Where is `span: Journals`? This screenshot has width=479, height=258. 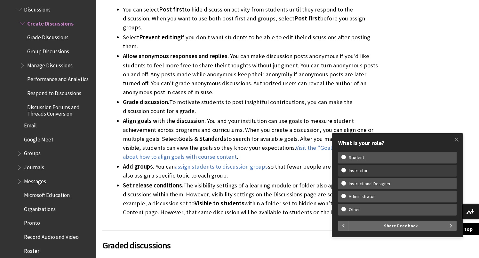 span: Journals is located at coordinates (34, 166).